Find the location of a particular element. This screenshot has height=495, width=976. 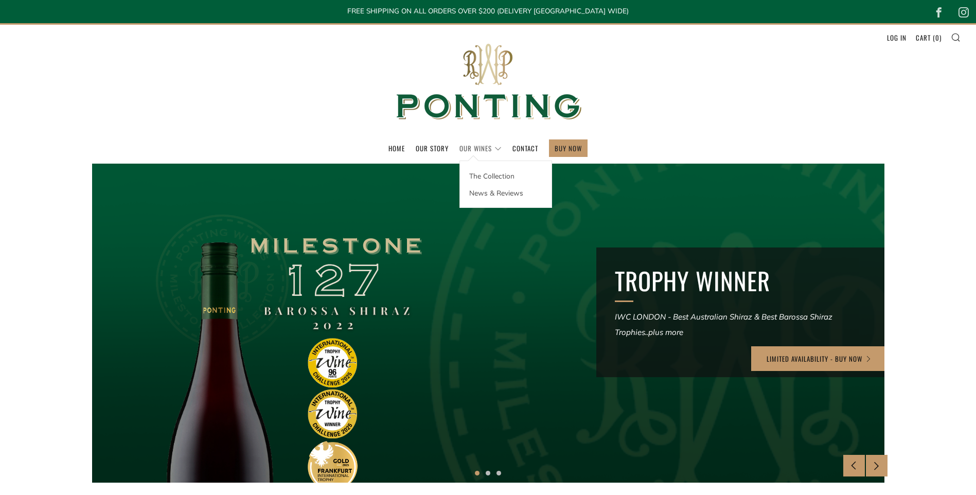

button: 3 is located at coordinates (499, 473).